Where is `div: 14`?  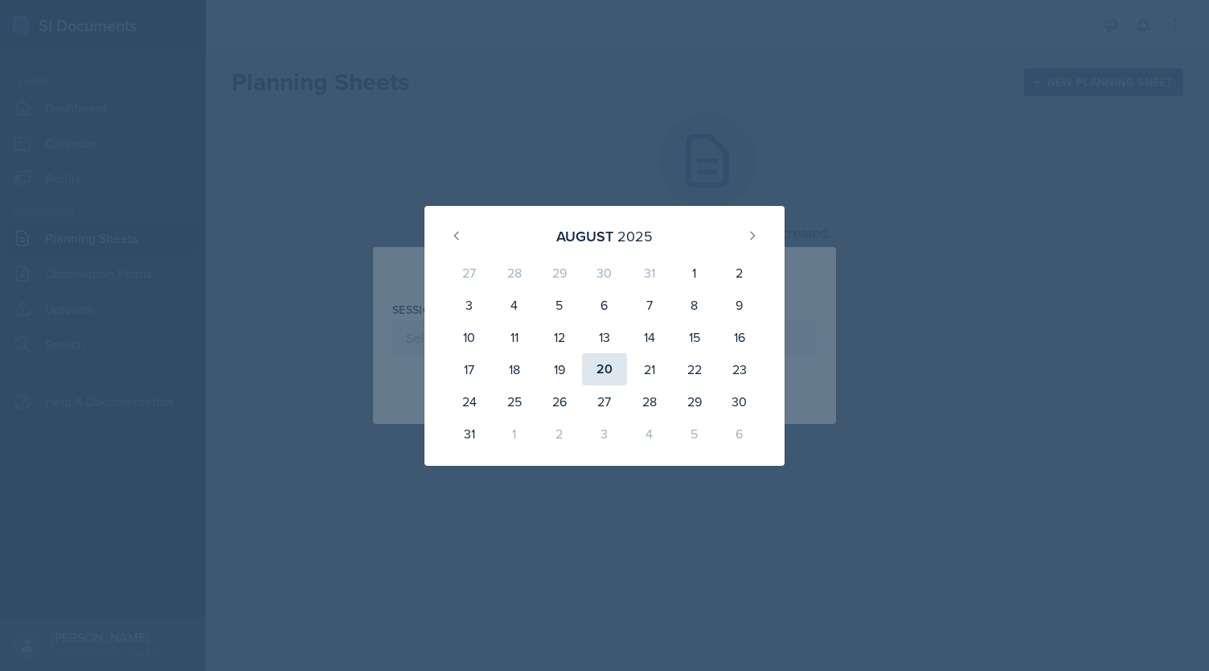
div: 14 is located at coordinates (650, 337).